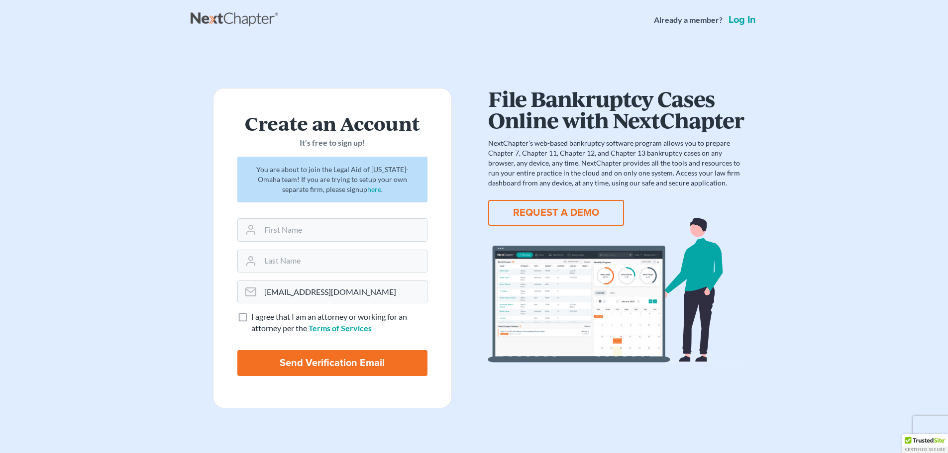  What do you see at coordinates (925, 444) in the screenshot?
I see `div: TrustedSite Certified` at bounding box center [925, 444].